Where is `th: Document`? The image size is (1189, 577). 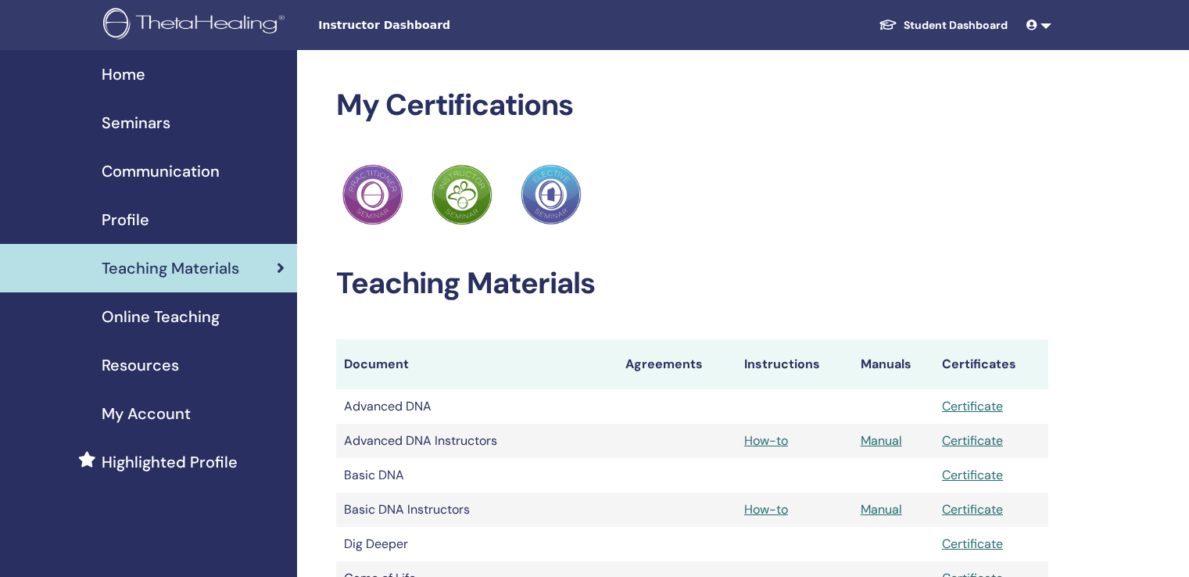 th: Document is located at coordinates (477, 364).